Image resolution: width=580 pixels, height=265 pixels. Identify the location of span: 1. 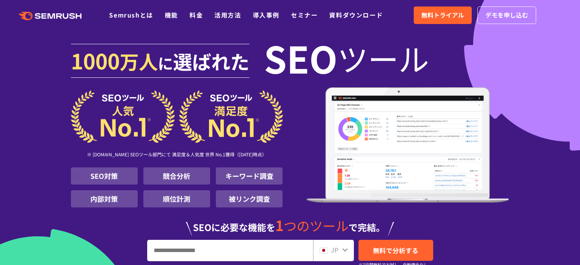
(279, 225).